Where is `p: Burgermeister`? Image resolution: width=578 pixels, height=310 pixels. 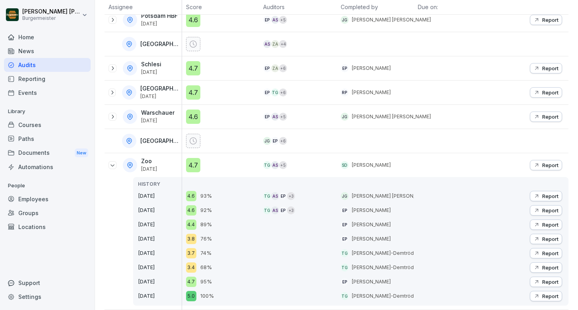
p: Burgermeister is located at coordinates (51, 18).